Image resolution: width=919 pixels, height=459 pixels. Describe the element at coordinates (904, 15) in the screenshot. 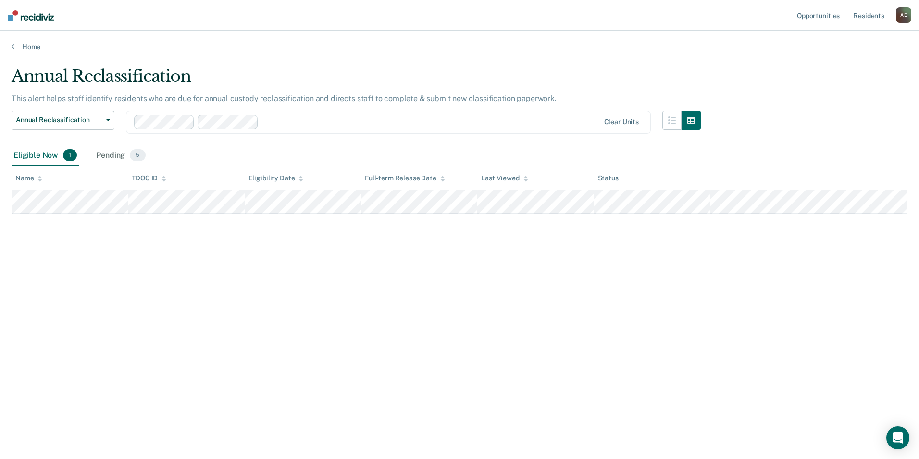

I see `button: AE` at that location.